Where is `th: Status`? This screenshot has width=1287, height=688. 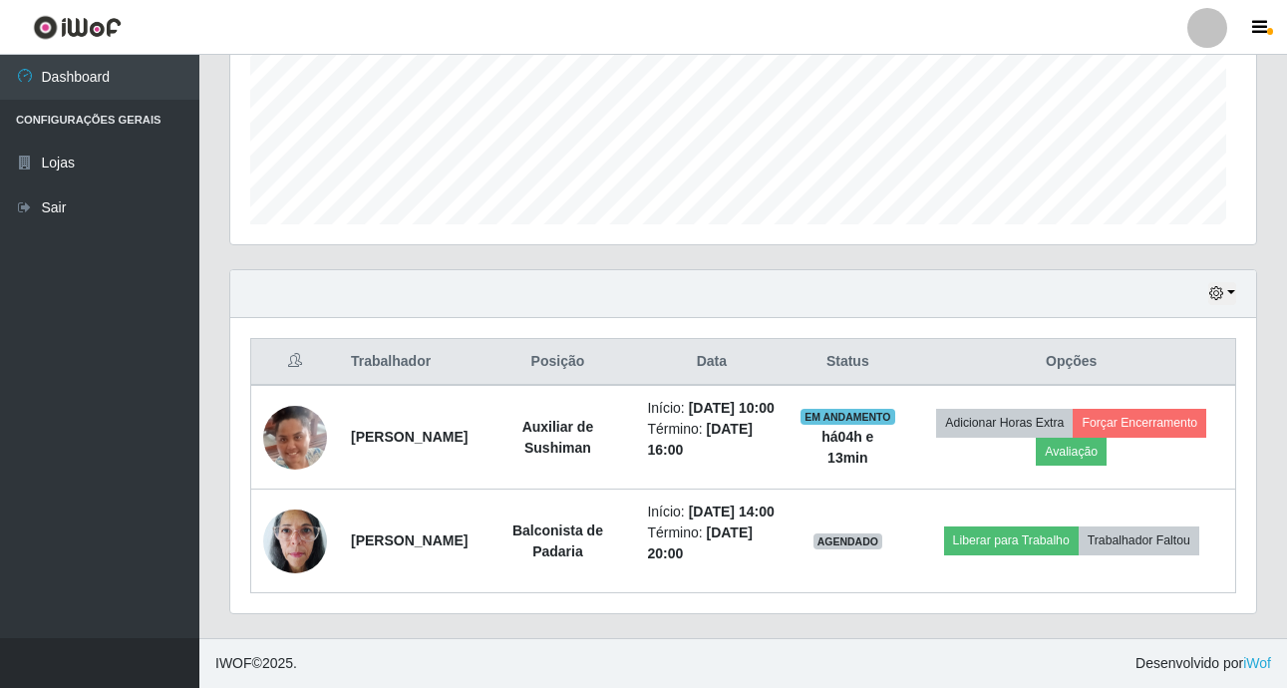
th: Status is located at coordinates (848, 362).